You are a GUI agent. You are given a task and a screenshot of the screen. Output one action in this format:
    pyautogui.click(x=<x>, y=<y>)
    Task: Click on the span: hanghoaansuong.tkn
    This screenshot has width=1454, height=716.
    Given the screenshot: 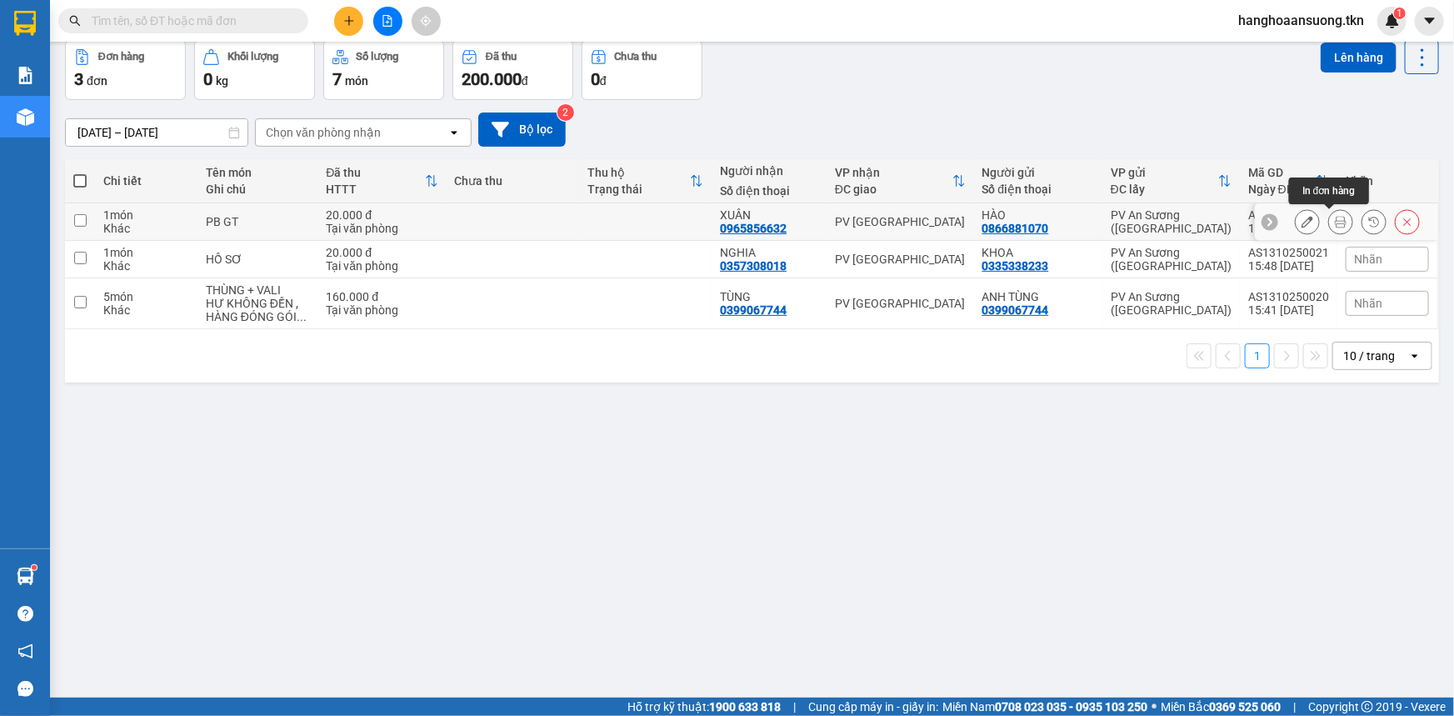 What is the action you would take?
    pyautogui.click(x=1301, y=20)
    